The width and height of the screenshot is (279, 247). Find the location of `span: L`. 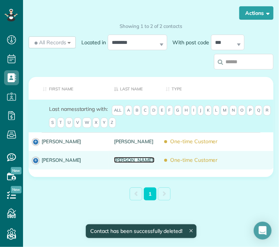

span: L is located at coordinates (216, 110).